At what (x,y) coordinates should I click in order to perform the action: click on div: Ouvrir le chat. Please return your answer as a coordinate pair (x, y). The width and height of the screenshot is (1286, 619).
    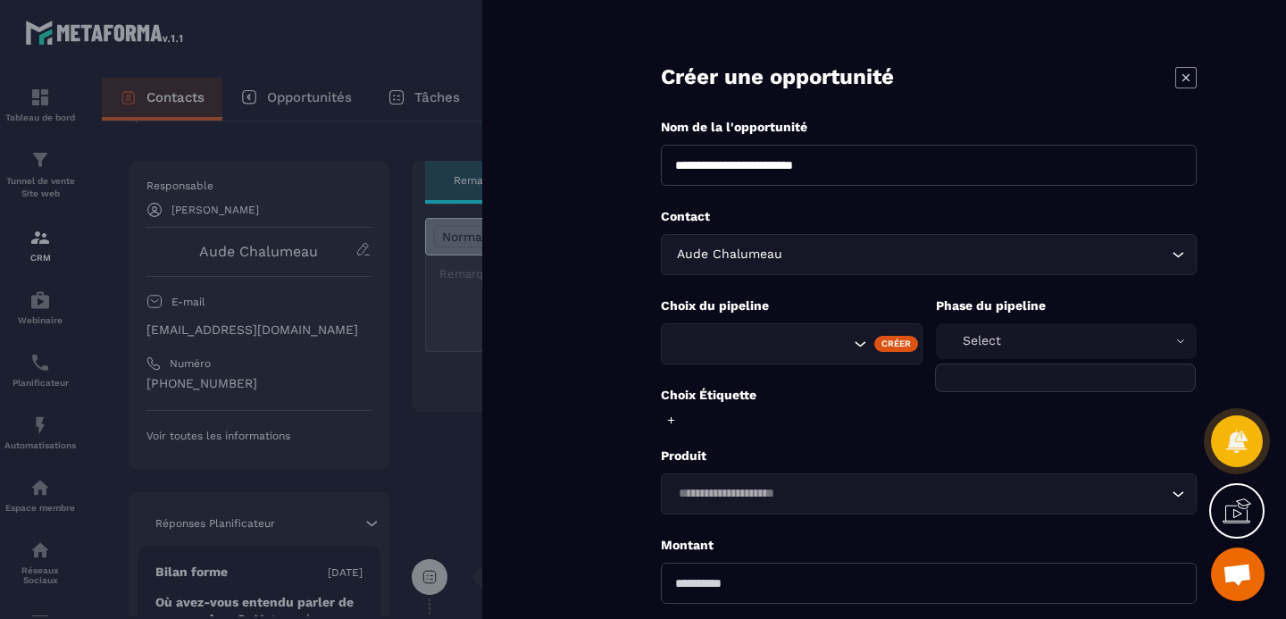
    Looking at the image, I should click on (1238, 574).